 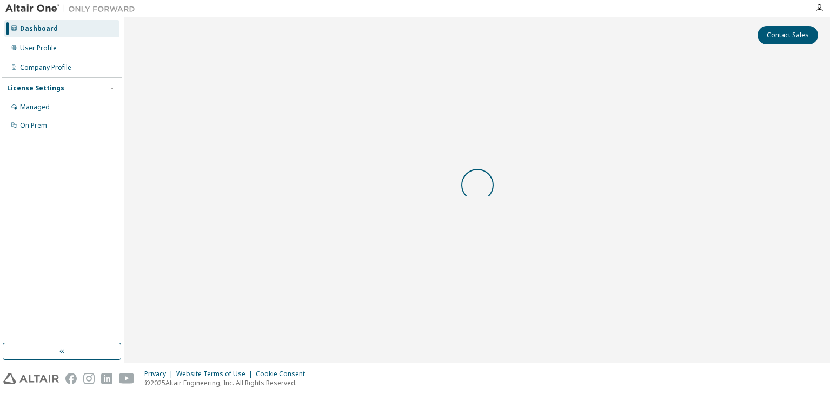 I want to click on img: instagram.svg, so click(x=89, y=378).